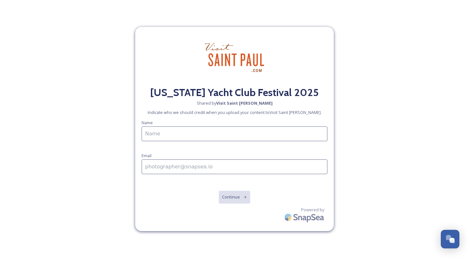  What do you see at coordinates (234, 103) in the screenshot?
I see `span: Shared by` at bounding box center [234, 103].